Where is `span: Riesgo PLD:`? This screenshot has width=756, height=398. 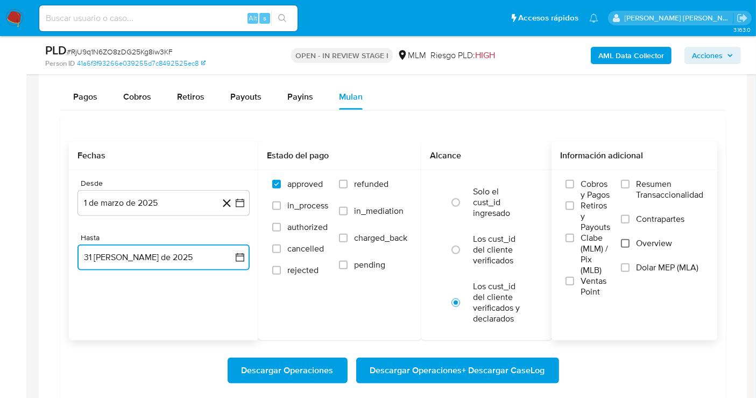 span: Riesgo PLD: is located at coordinates (463, 55).